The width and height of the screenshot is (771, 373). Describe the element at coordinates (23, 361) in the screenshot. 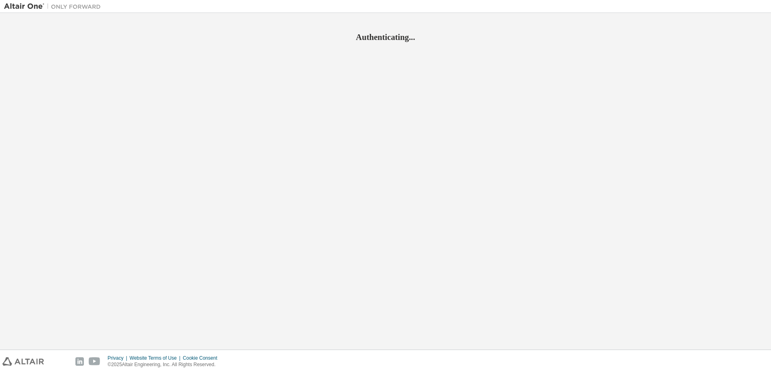

I see `img: altair_logo.svg` at that location.